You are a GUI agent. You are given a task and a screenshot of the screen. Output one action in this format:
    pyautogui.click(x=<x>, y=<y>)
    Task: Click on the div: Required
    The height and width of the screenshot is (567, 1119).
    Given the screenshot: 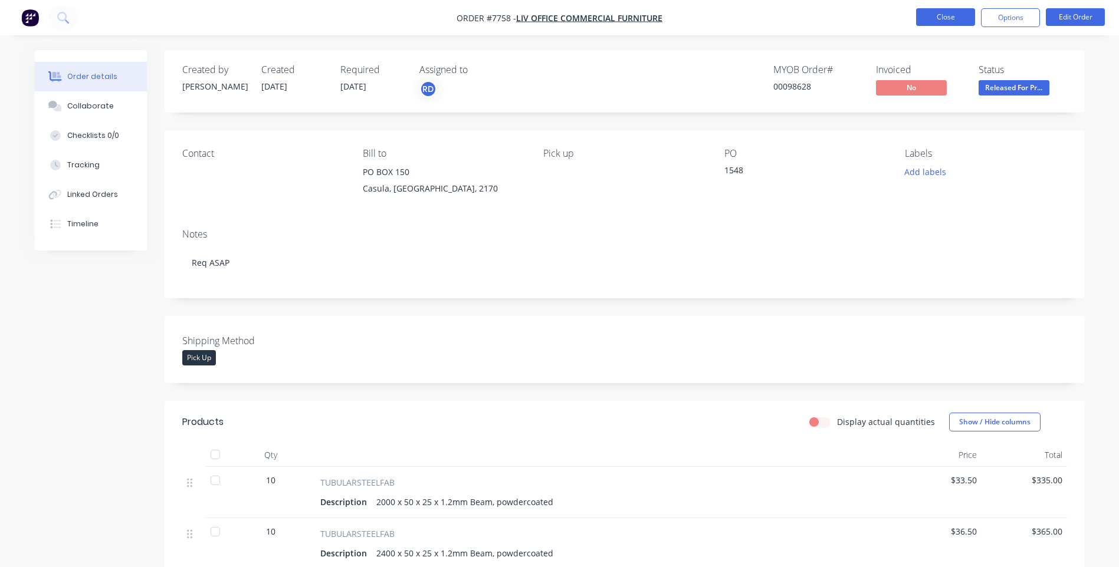 What is the action you would take?
    pyautogui.click(x=373, y=70)
    